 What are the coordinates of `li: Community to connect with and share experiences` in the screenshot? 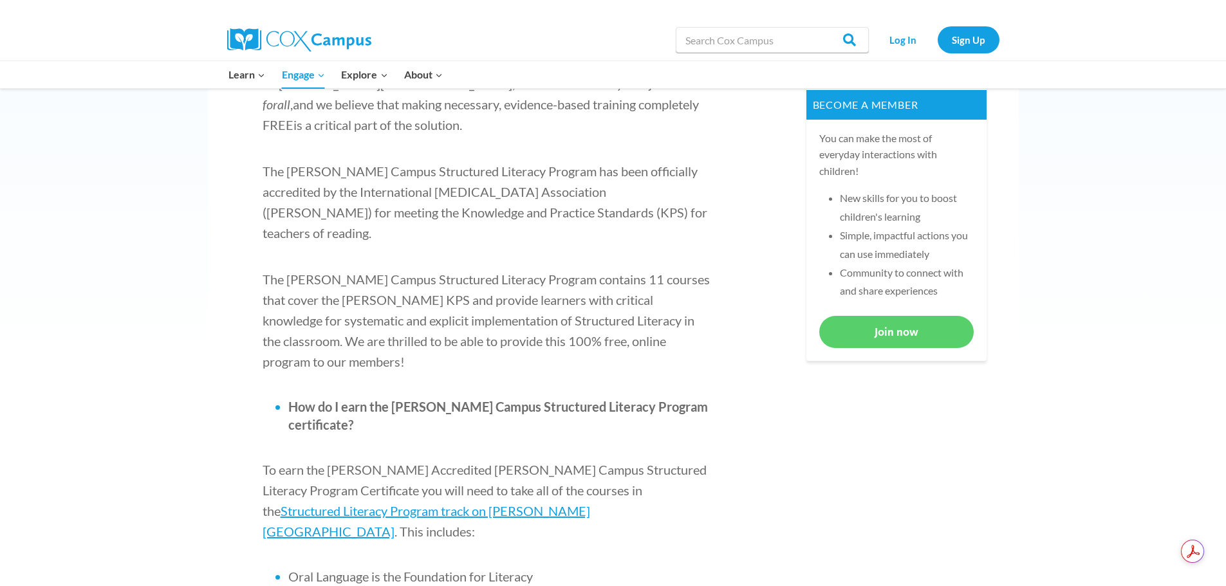 It's located at (907, 282).